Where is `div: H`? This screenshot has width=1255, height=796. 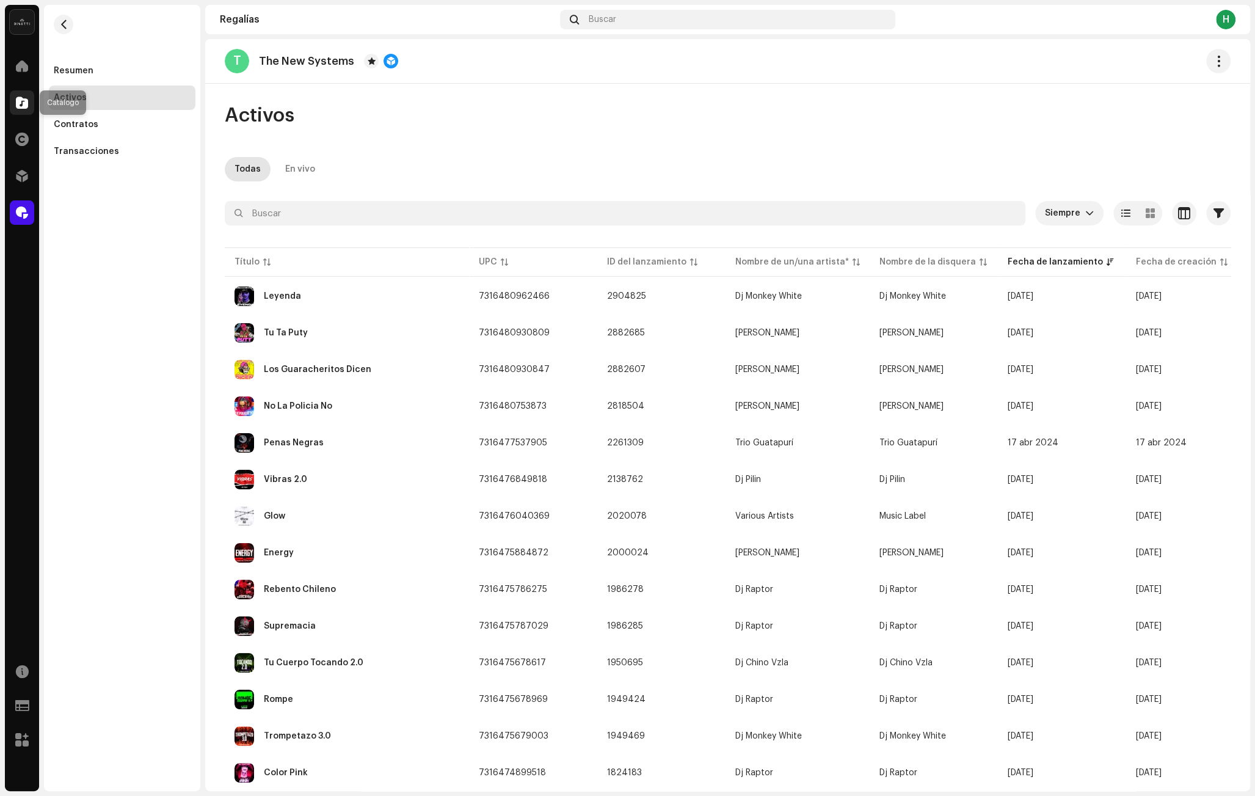 div: H is located at coordinates (1226, 20).